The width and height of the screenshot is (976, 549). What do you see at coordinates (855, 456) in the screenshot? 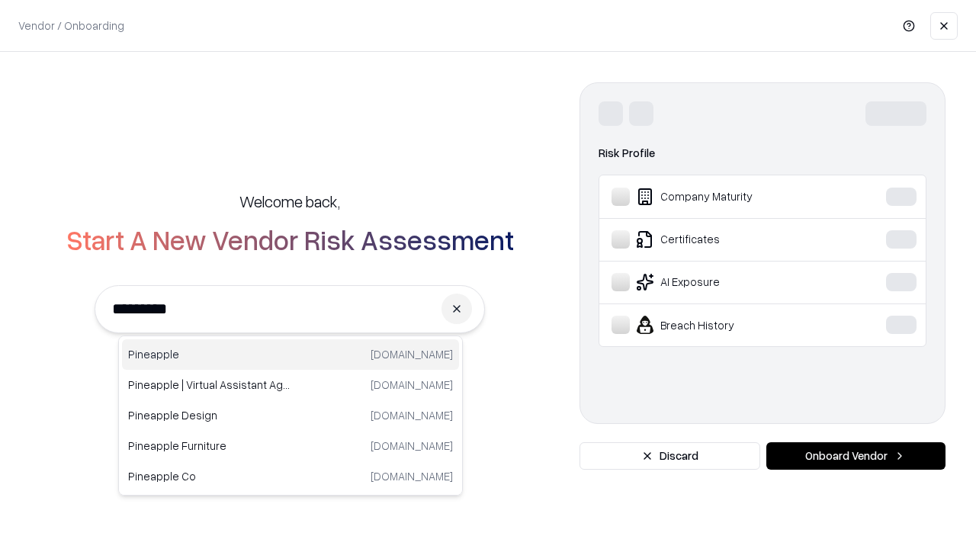
I see `button: Onboard Vendor` at bounding box center [855, 456].